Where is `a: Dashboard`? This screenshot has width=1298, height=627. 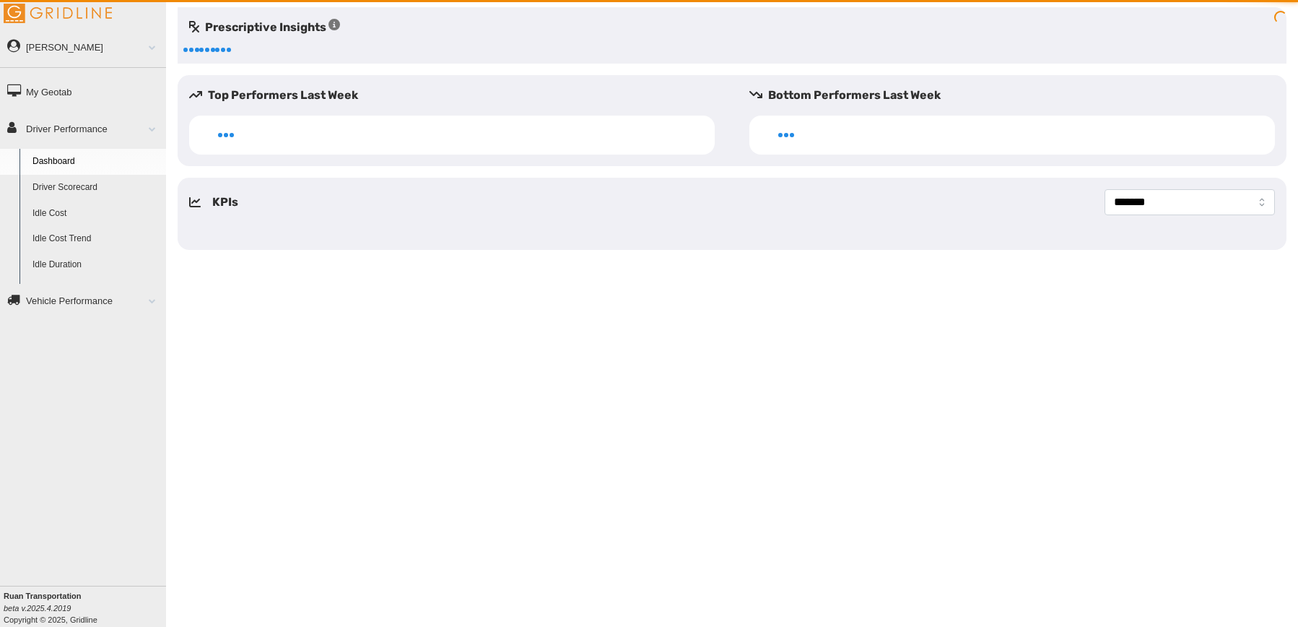 a: Dashboard is located at coordinates (96, 162).